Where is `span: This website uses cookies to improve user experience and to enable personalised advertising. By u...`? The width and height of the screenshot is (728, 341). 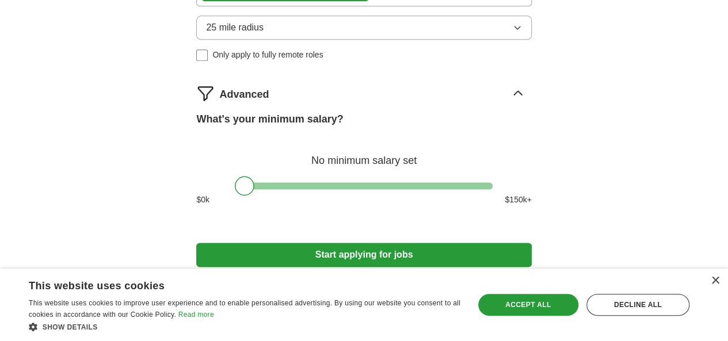 span: This website uses cookies to improve user experience and to enable personalised advertising. By u... is located at coordinates (245, 309).